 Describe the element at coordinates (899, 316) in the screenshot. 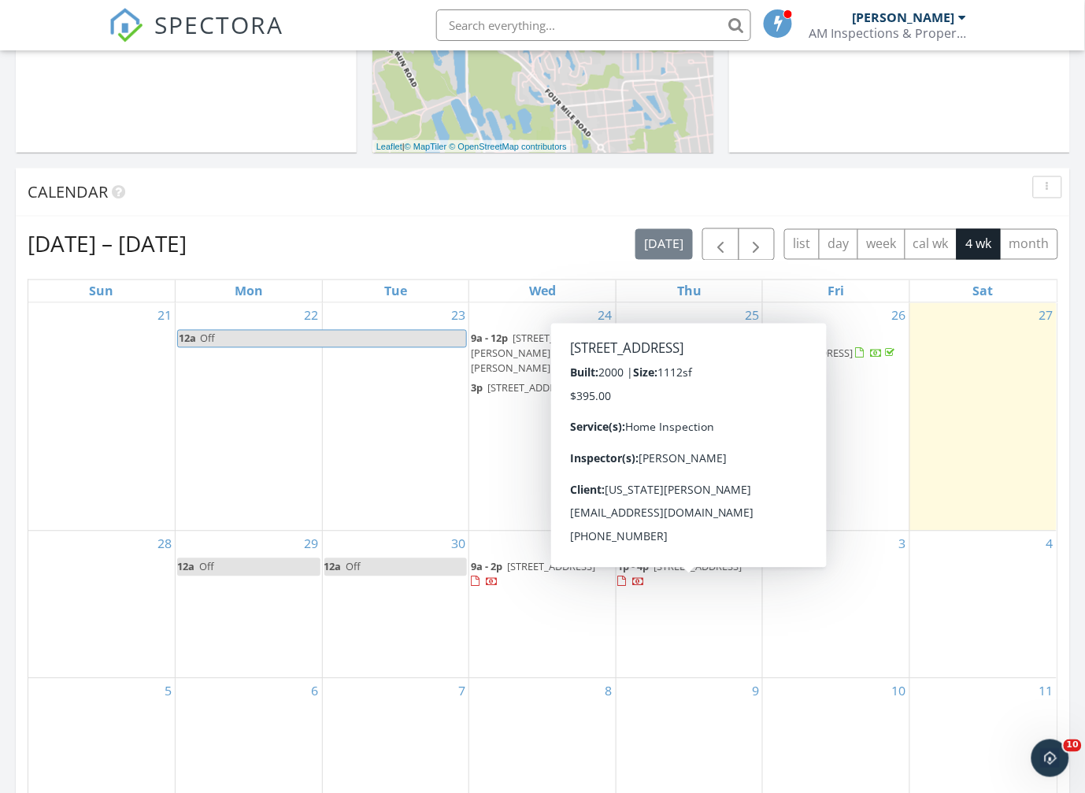

I see `a: Go to September 26, 2025` at that location.